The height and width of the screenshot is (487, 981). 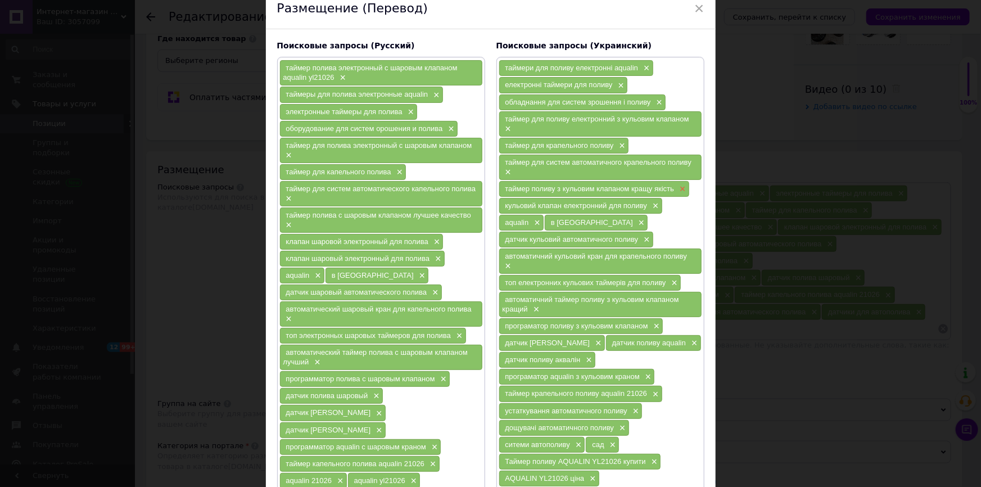 What do you see at coordinates (545, 478) in the screenshot?
I see `span: AQUALIN YL21026 ціна` at bounding box center [545, 478].